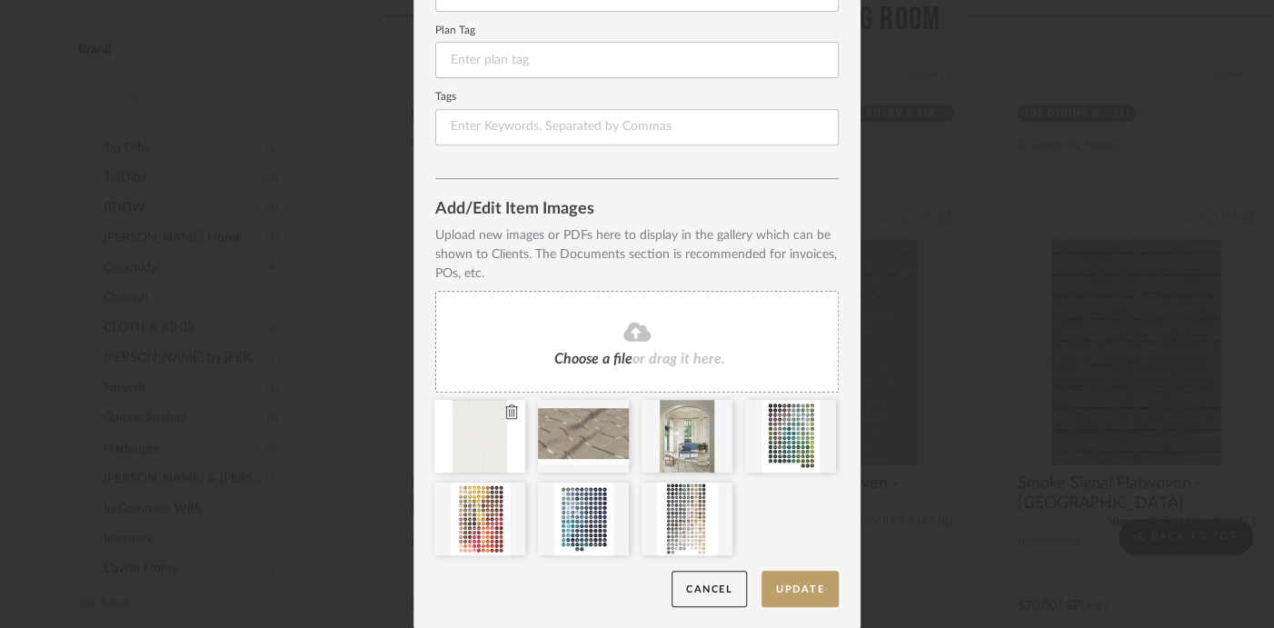 Image resolution: width=1274 pixels, height=628 pixels. What do you see at coordinates (637, 60) in the screenshot?
I see `input: Enter plan tag` at bounding box center [637, 60].